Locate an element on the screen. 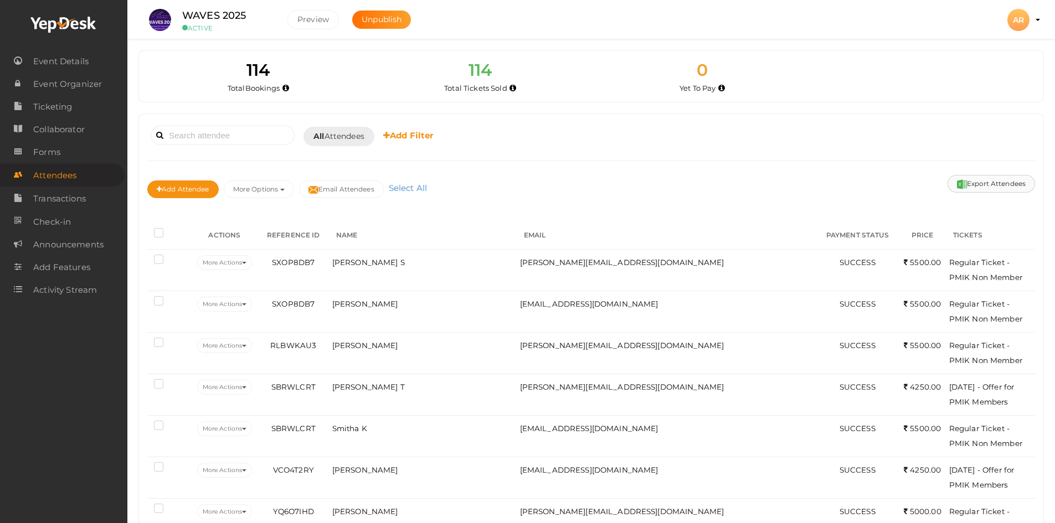  div: AR is located at coordinates (1018, 20).